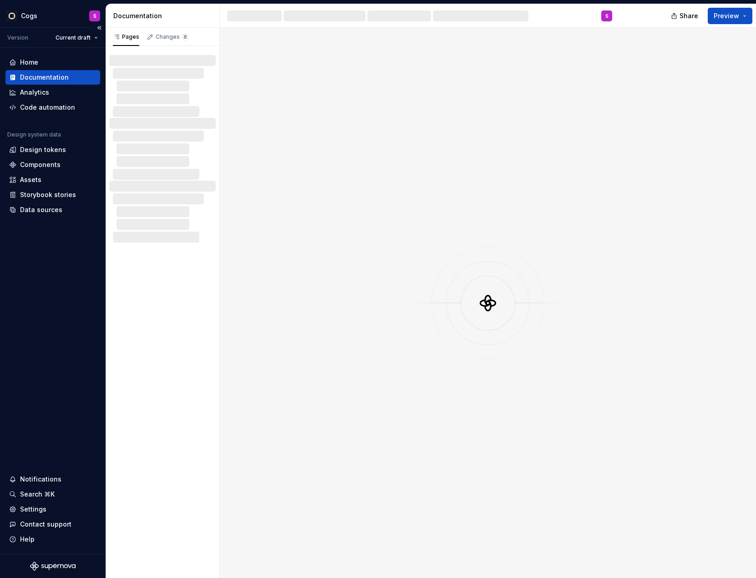  What do you see at coordinates (126, 37) in the screenshot?
I see `div: Pages` at bounding box center [126, 37].